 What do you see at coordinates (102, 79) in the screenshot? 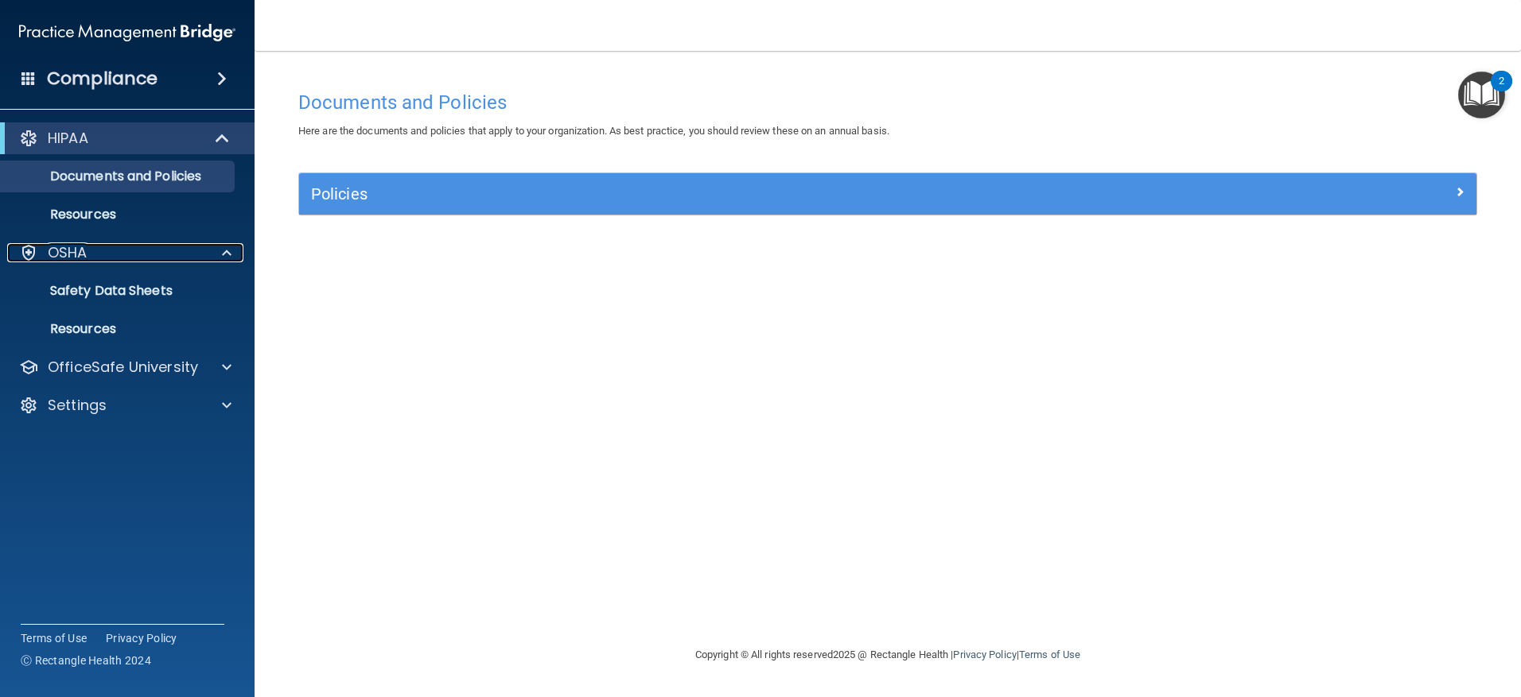
I see `h4: Compliance` at bounding box center [102, 79].